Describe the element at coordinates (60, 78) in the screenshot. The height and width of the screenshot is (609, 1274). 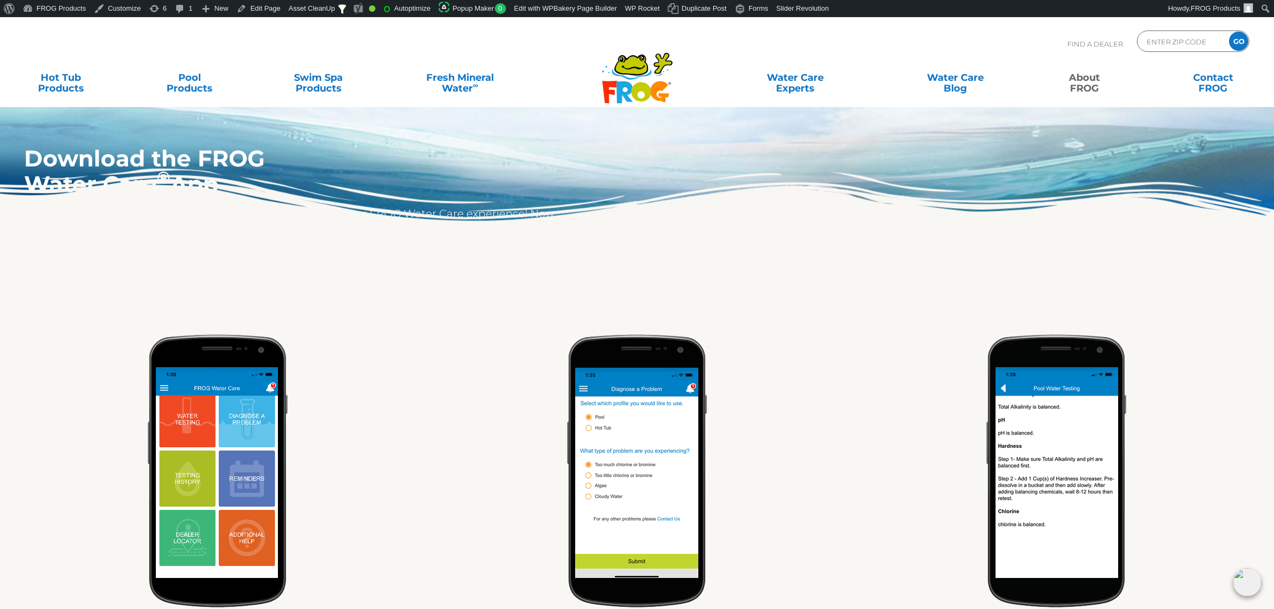
I see `a: Hot TubProducts` at that location.